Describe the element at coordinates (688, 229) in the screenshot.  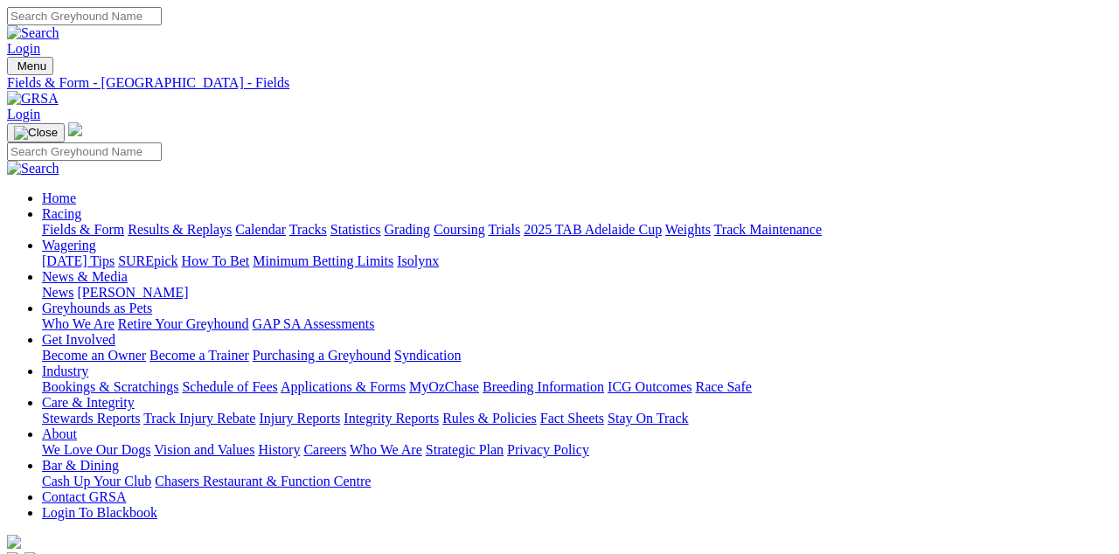
I see `a: Weights` at that location.